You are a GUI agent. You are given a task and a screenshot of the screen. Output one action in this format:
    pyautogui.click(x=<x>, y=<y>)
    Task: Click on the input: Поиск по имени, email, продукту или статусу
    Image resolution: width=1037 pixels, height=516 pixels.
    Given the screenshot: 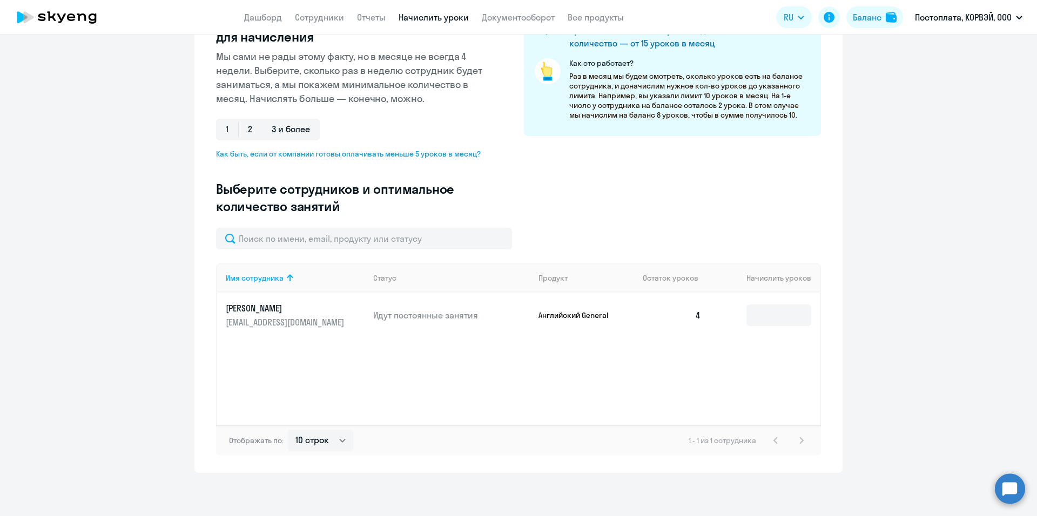 What is the action you would take?
    pyautogui.click(x=364, y=239)
    